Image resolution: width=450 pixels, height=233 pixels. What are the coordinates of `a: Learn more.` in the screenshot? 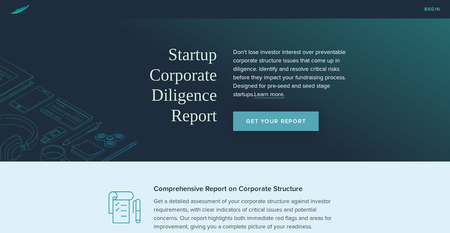 It's located at (270, 94).